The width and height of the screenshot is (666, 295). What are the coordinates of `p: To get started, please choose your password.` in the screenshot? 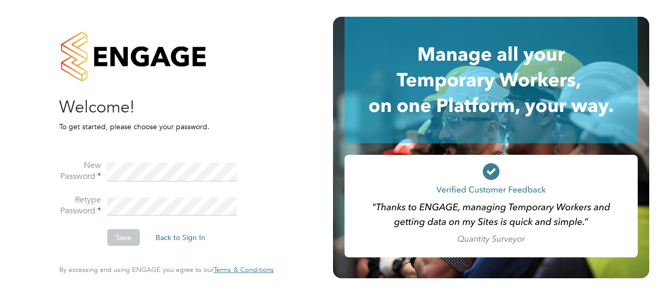 It's located at (161, 127).